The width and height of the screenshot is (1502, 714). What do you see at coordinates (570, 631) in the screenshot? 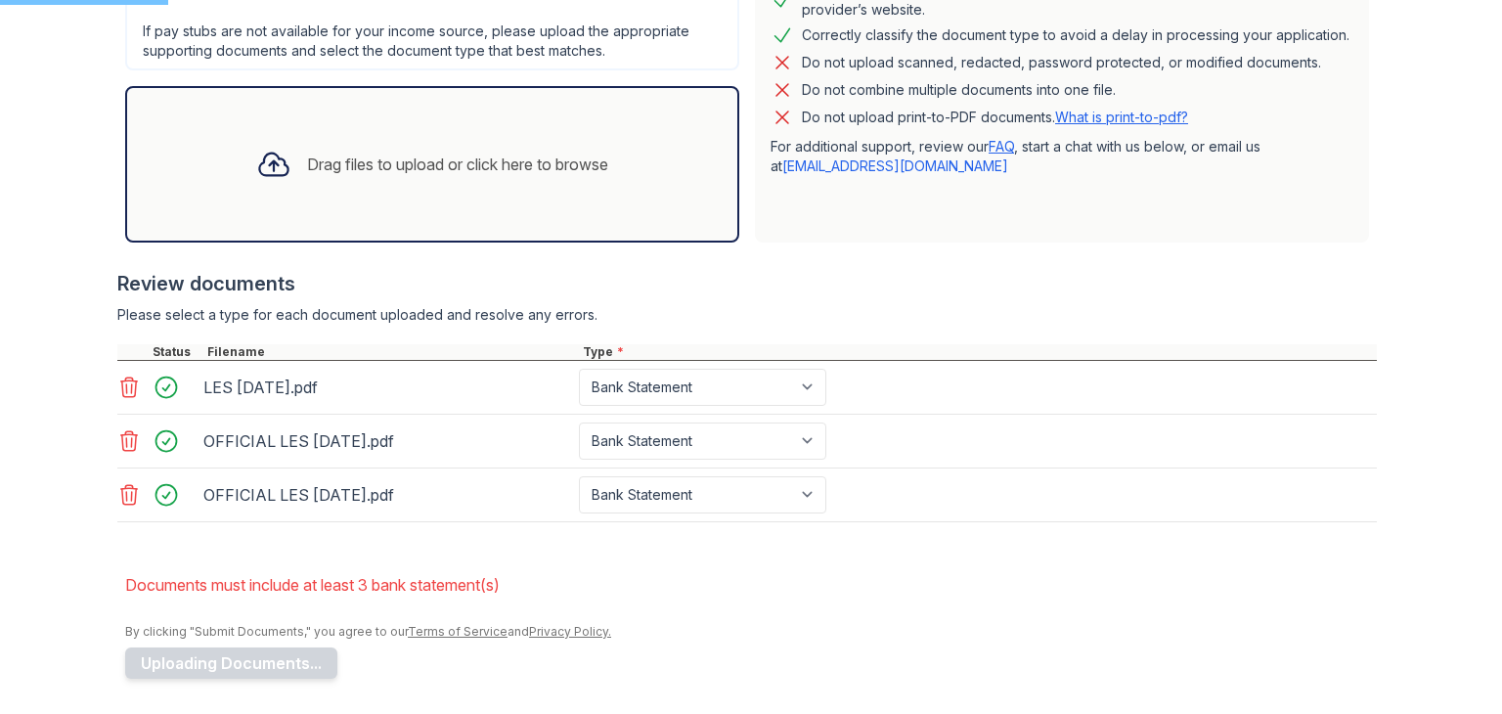
I see `a: Privacy Policy.` at bounding box center [570, 631].